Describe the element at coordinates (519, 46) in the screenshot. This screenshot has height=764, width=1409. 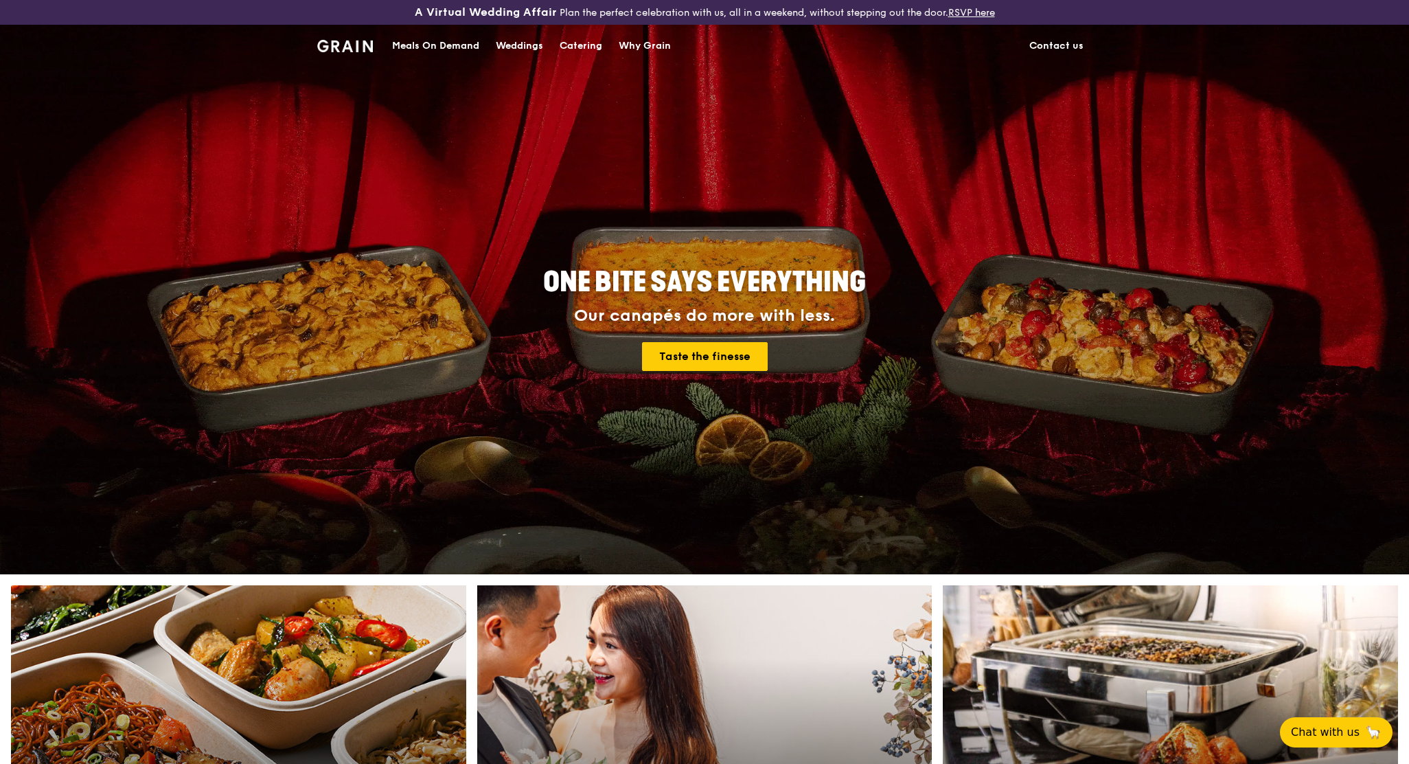
I see `a: Weddings` at that location.